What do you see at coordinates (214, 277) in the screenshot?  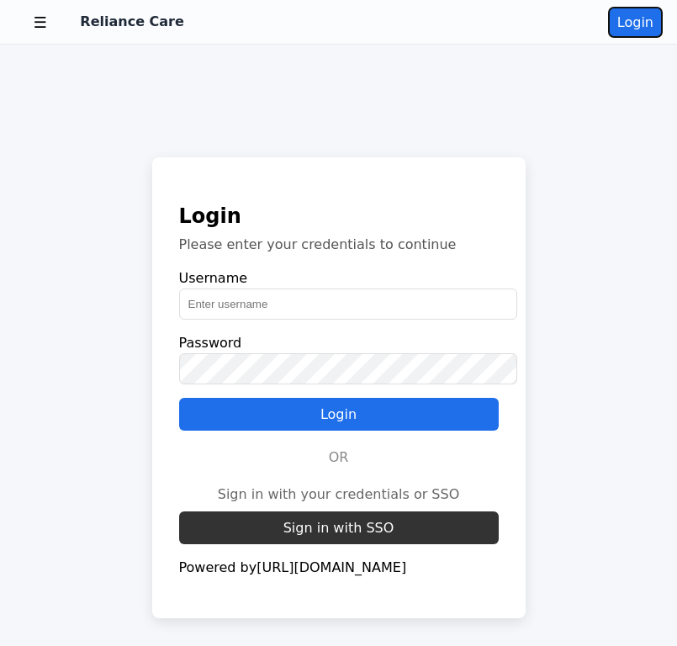 I see `label: Username` at bounding box center [214, 277].